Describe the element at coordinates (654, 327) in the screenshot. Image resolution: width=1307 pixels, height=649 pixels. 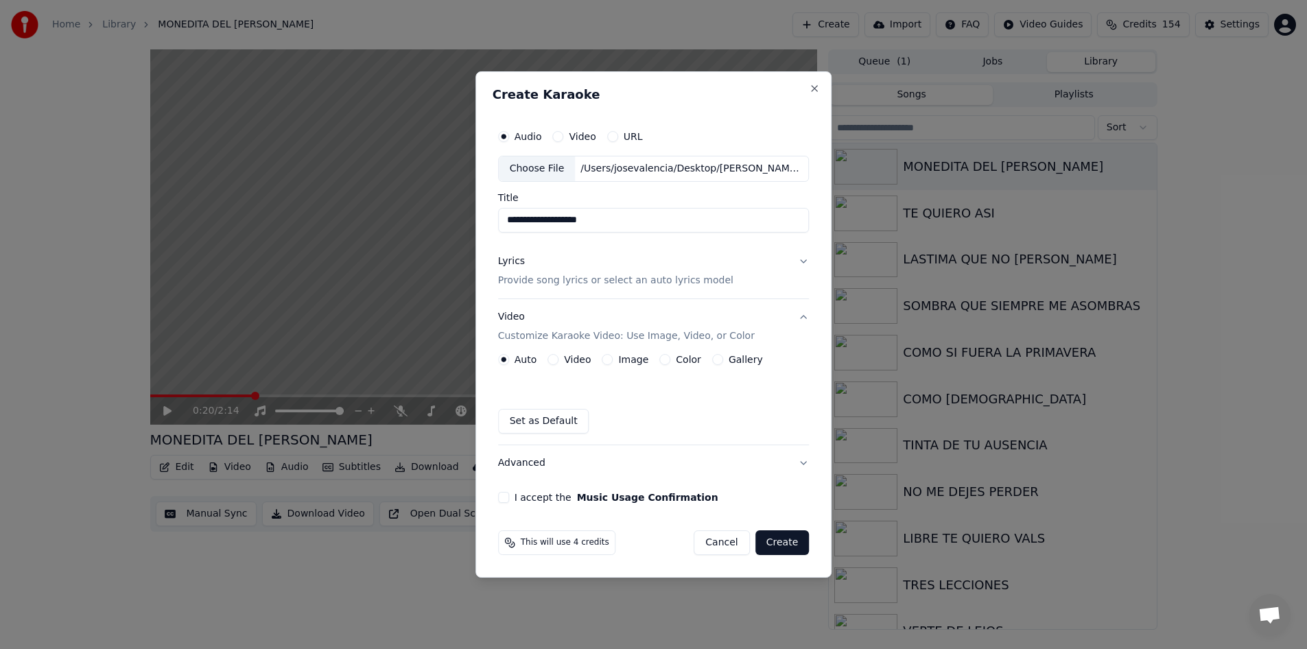
I see `button: VideoCustomize Karaoke Video: Use Image, Video, or Color` at that location.